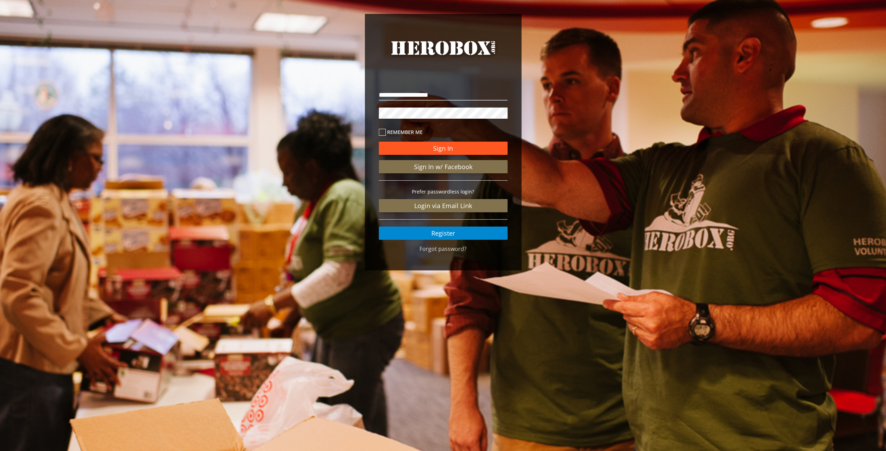 The width and height of the screenshot is (886, 451). Describe the element at coordinates (443, 54) in the screenshot. I see `a: HeroBox` at that location.